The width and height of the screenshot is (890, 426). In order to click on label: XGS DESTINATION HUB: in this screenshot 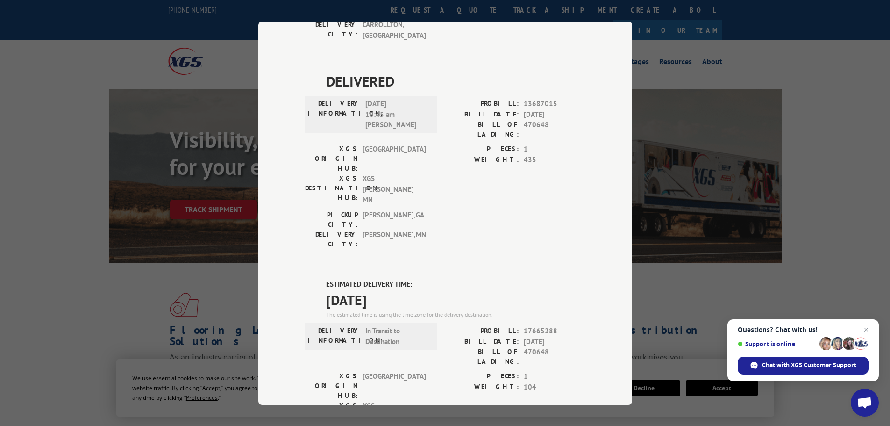, I will do `click(331, 189)`.